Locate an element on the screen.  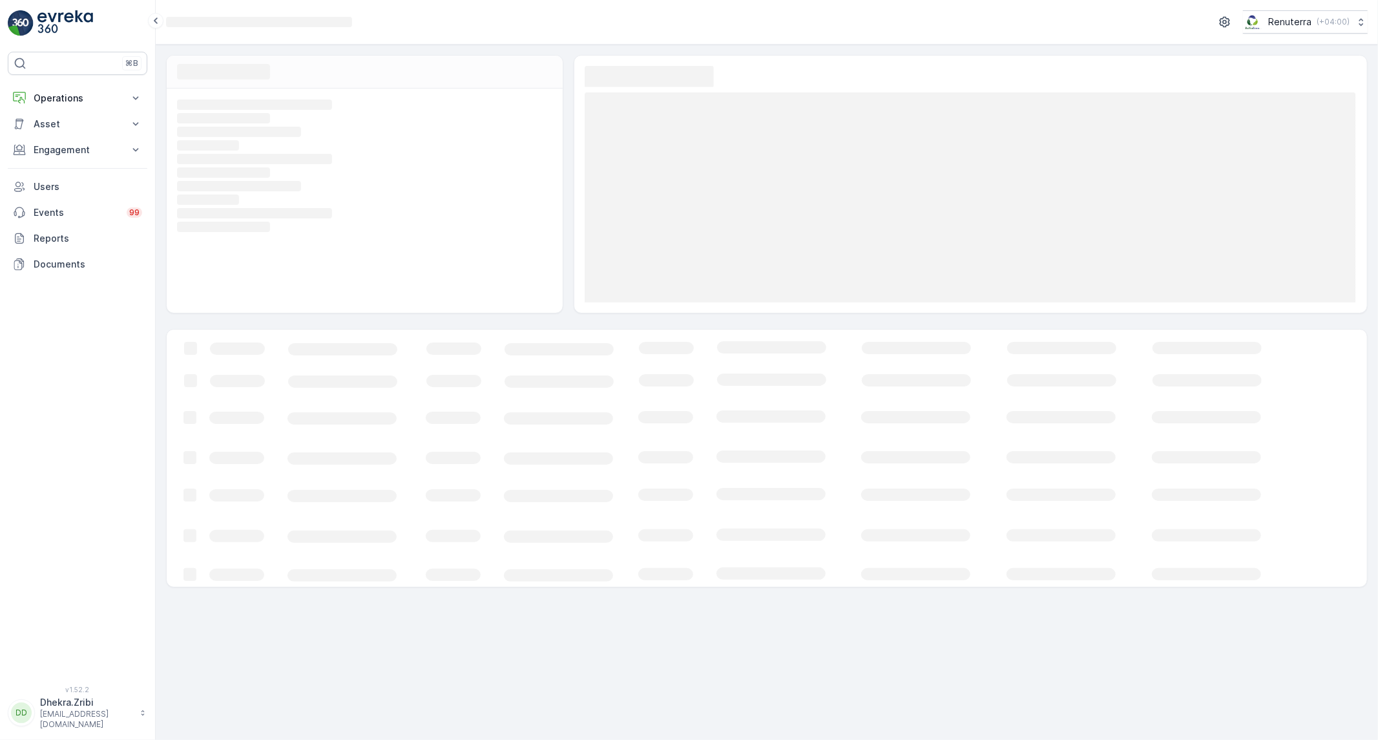
button: Renuterra(+04:00) is located at coordinates (1305, 22).